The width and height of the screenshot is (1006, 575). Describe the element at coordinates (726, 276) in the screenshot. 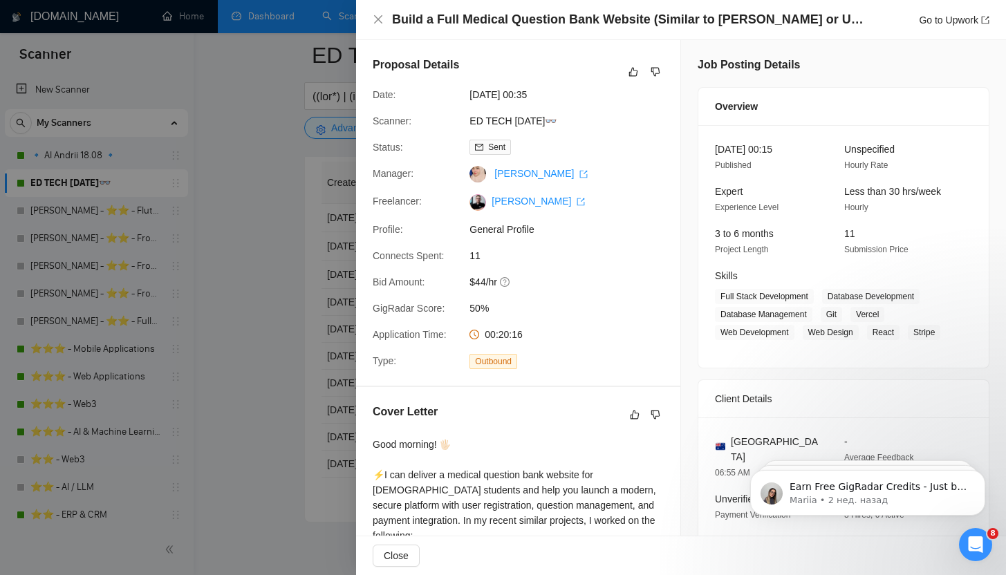

I see `span: Skills` at that location.